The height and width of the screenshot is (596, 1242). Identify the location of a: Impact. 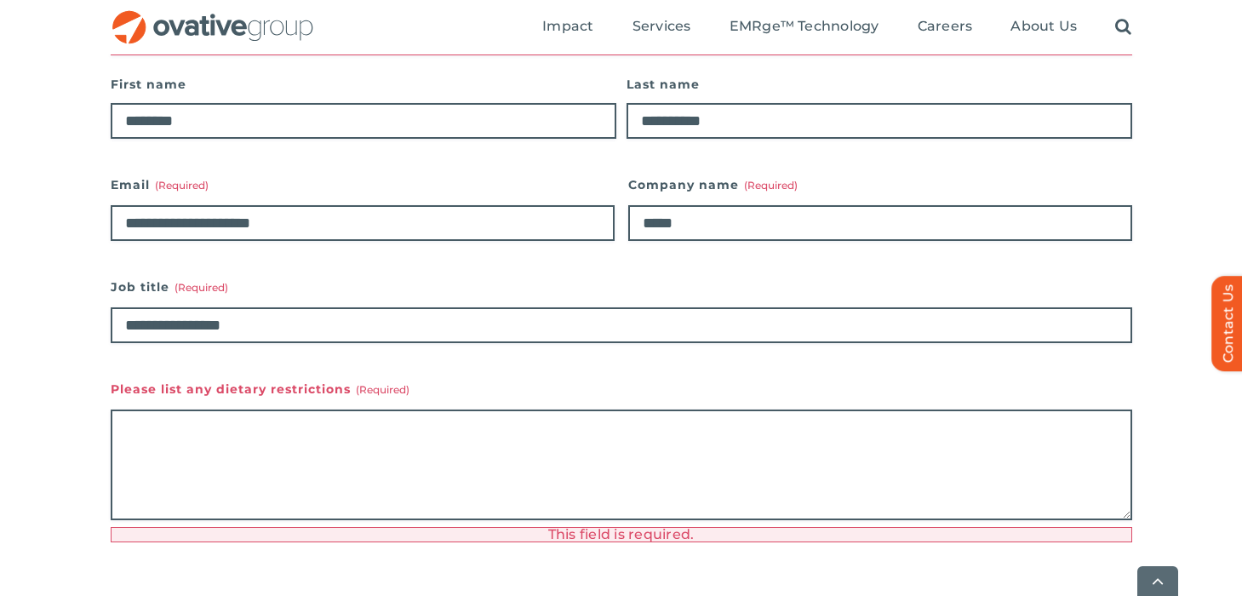
(568, 27).